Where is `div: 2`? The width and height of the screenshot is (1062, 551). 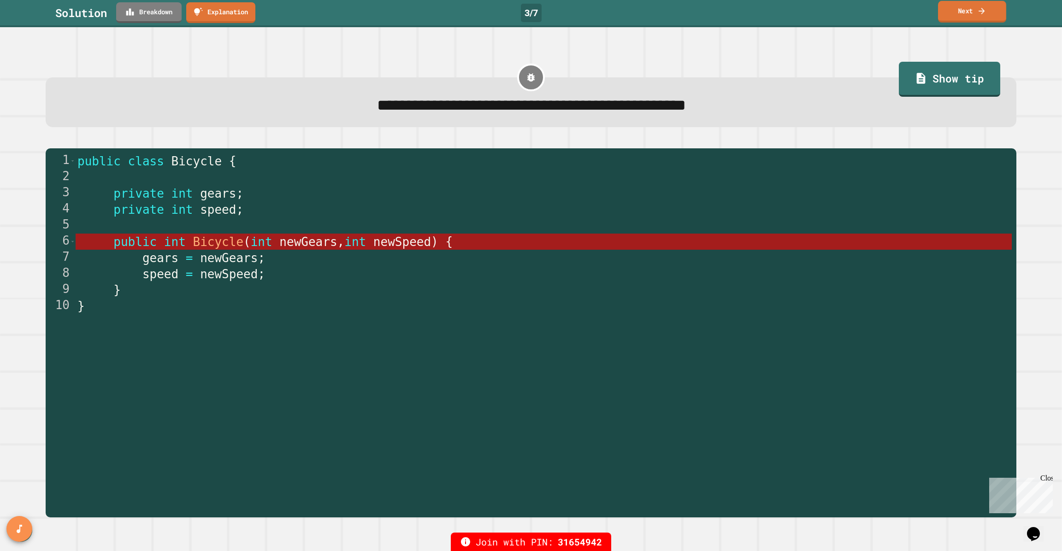 div: 2 is located at coordinates (60, 177).